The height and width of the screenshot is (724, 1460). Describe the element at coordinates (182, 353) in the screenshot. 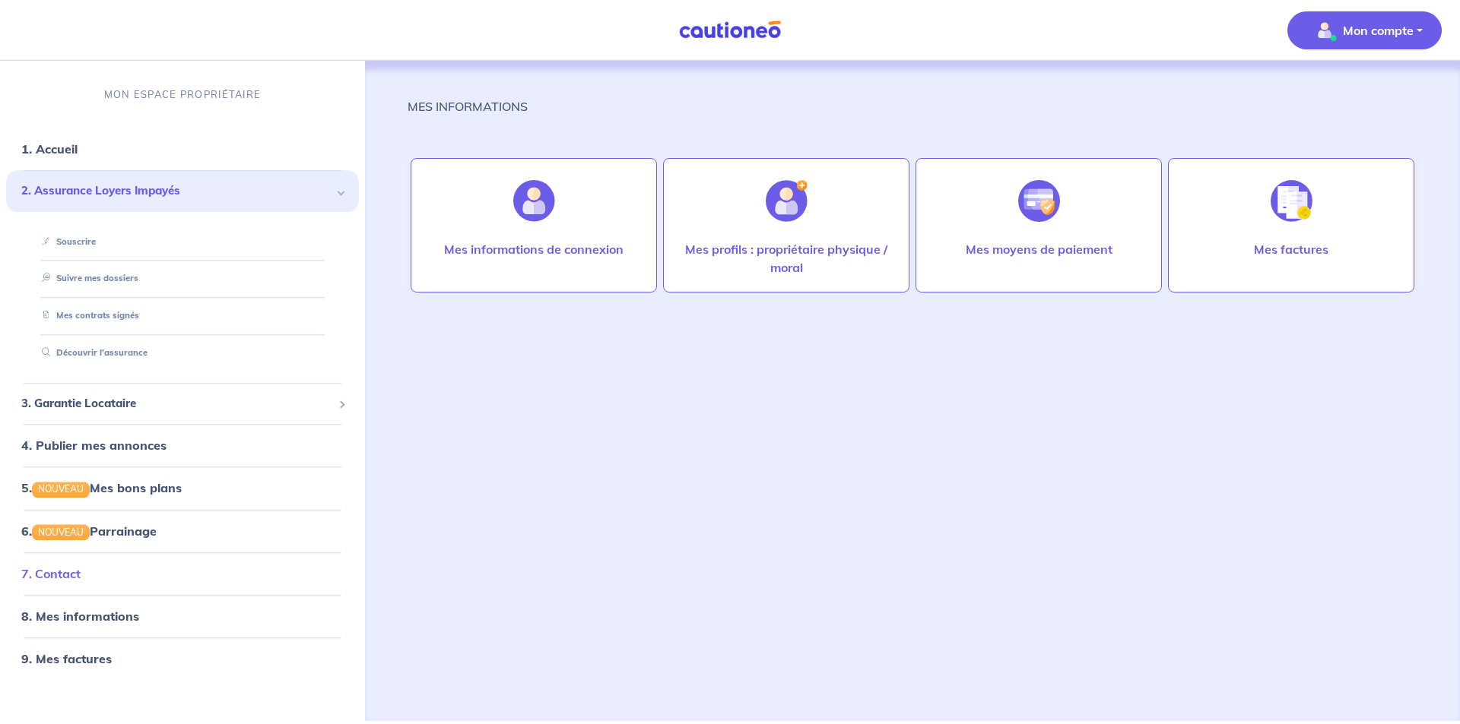

I see `div: Découvrir l'assurance` at that location.